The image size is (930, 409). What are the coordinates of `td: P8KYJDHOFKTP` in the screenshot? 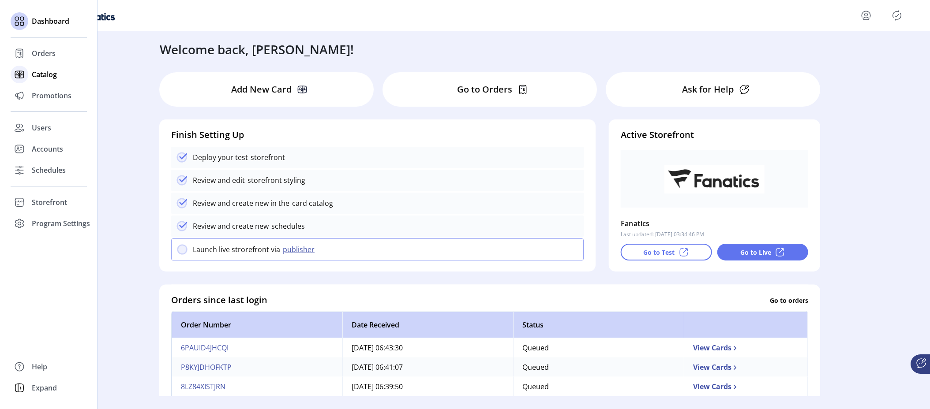 It's located at (257, 367).